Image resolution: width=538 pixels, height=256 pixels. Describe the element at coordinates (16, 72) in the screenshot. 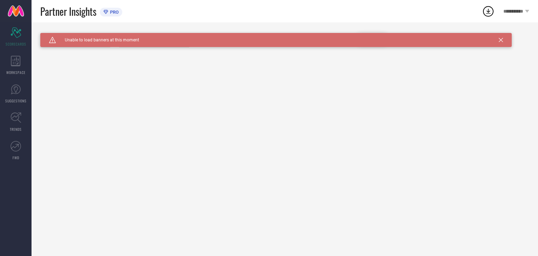

I see `span: WORKSPACE` at that location.